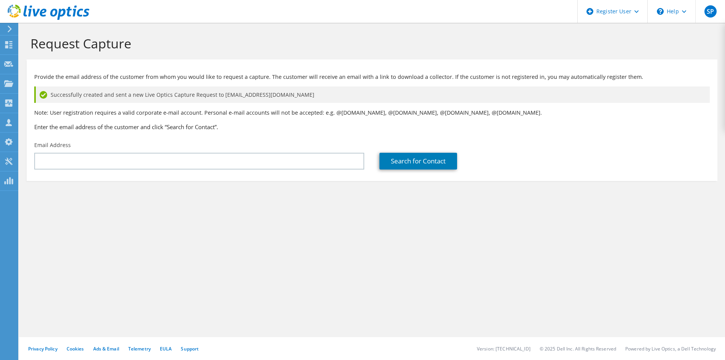  Describe the element at coordinates (166, 348) in the screenshot. I see `a: EULA` at that location.